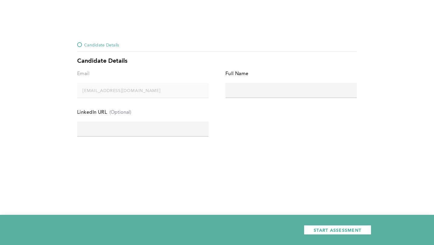 The image size is (434, 245). I want to click on div: Candidate Details, so click(217, 61).